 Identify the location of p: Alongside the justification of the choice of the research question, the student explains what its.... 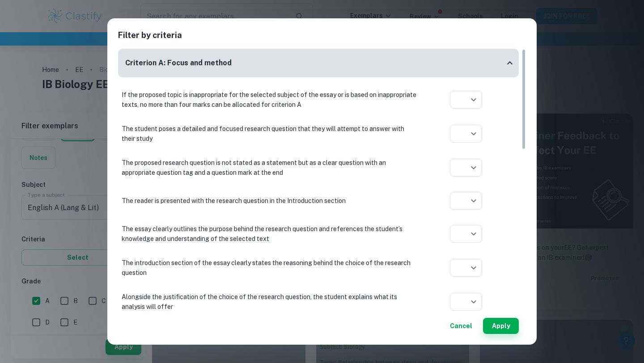
(269, 302).